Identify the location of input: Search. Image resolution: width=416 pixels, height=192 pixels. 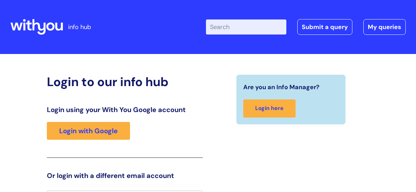
(246, 27).